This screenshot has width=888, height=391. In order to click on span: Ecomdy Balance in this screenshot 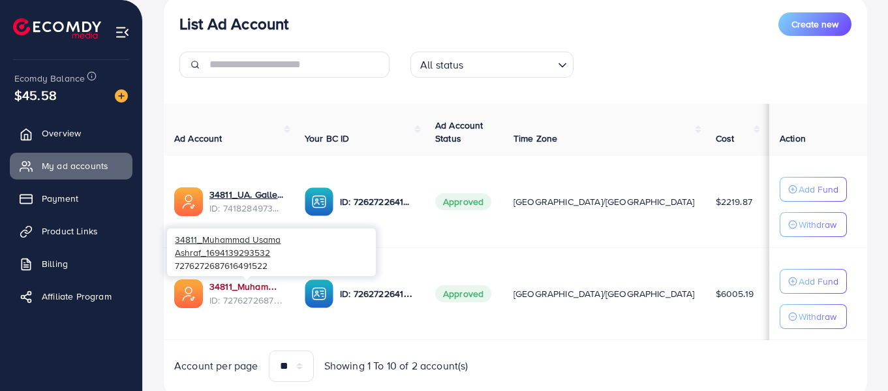, I will do `click(50, 78)`.